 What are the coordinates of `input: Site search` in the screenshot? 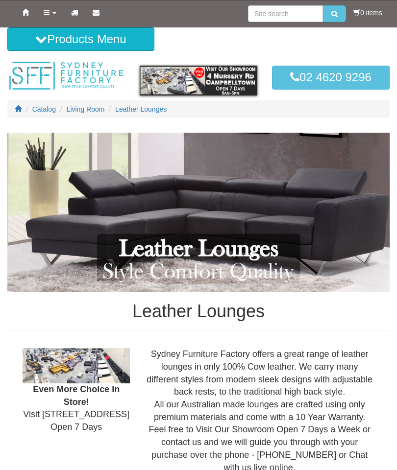 It's located at (285, 14).